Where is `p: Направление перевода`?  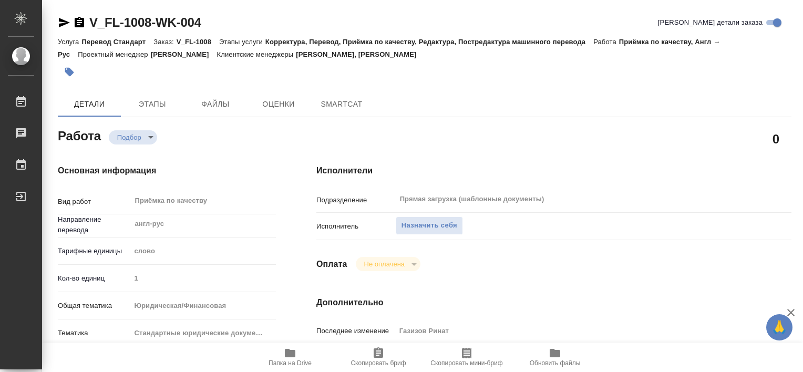 p: Направление перевода is located at coordinates (94, 225).